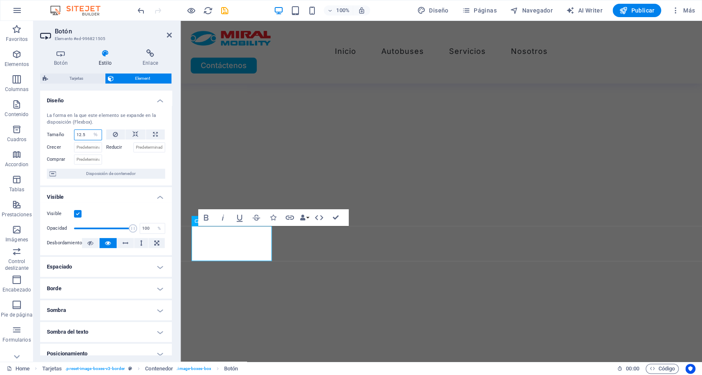 Image resolution: width=702 pixels, height=375 pixels. Describe the element at coordinates (433, 10) in the screenshot. I see `button: Diseño` at that location.